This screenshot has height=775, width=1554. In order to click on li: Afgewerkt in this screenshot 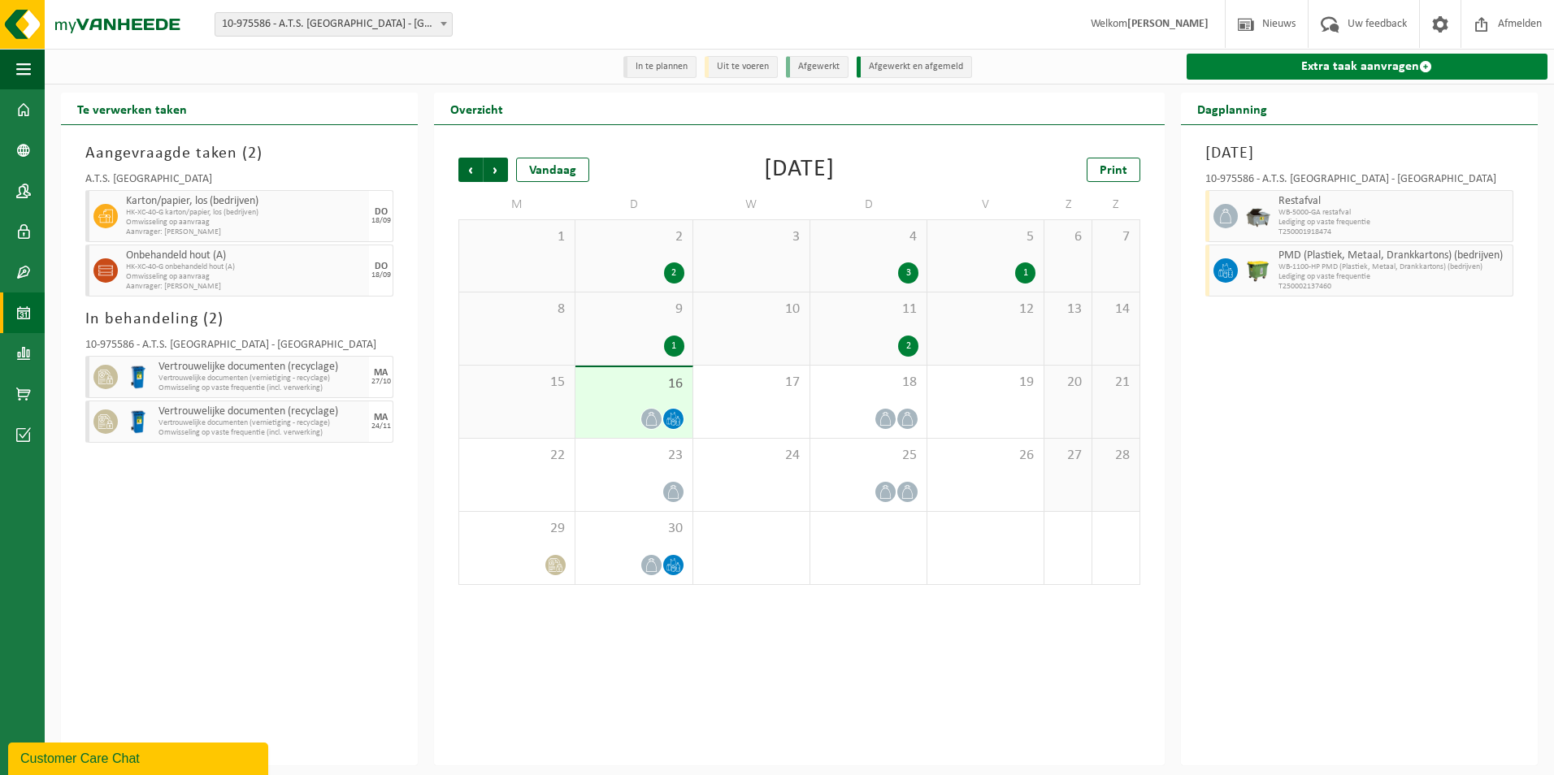, I will do `click(817, 67)`.